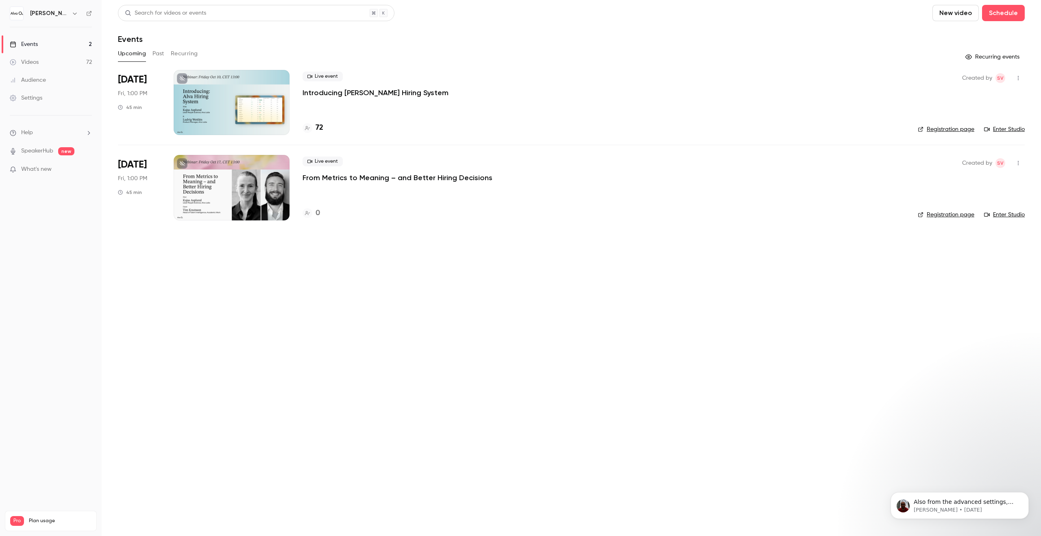 The image size is (1041, 536). What do you see at coordinates (158, 54) in the screenshot?
I see `button: Past` at bounding box center [158, 54].